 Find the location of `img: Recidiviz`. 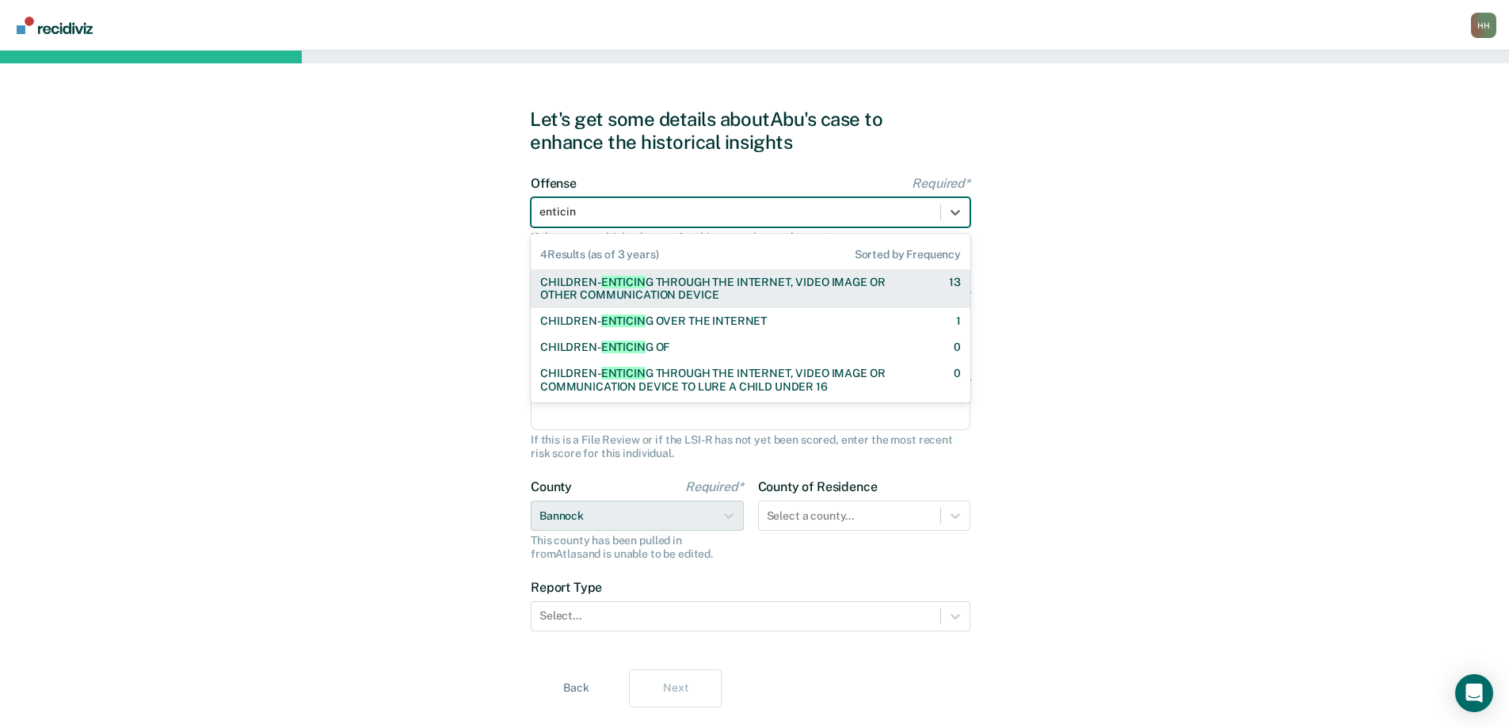

img: Recidiviz is located at coordinates (55, 25).